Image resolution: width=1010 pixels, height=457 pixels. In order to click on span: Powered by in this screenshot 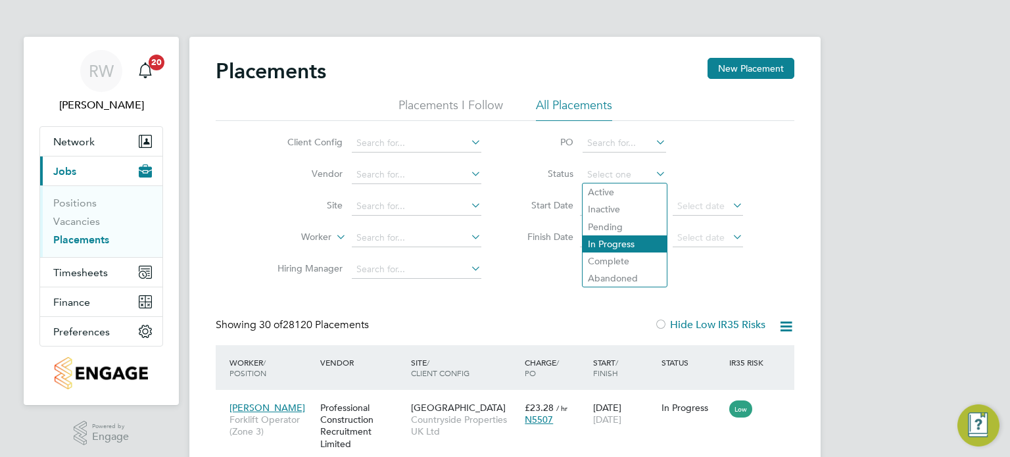, I will do `click(111, 426)`.